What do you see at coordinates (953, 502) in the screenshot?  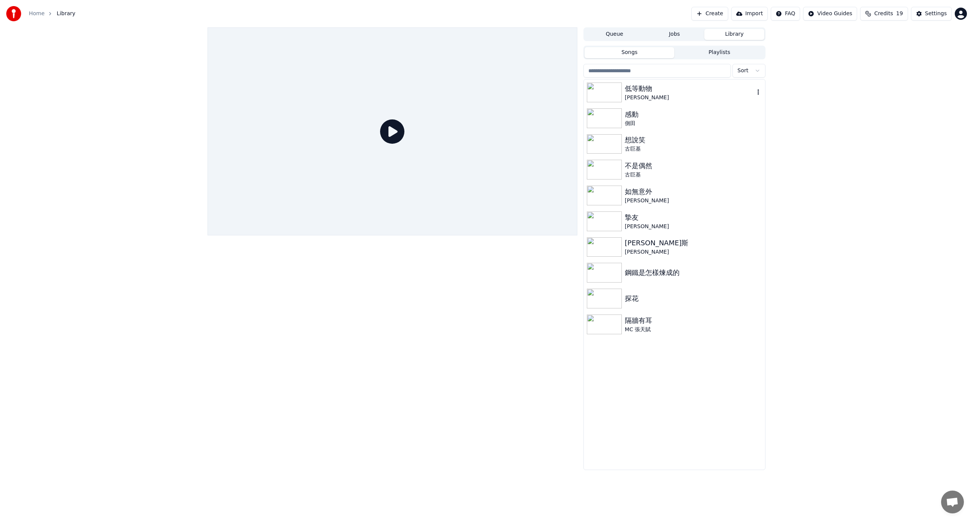 I see `div: Open chat` at bounding box center [953, 502].